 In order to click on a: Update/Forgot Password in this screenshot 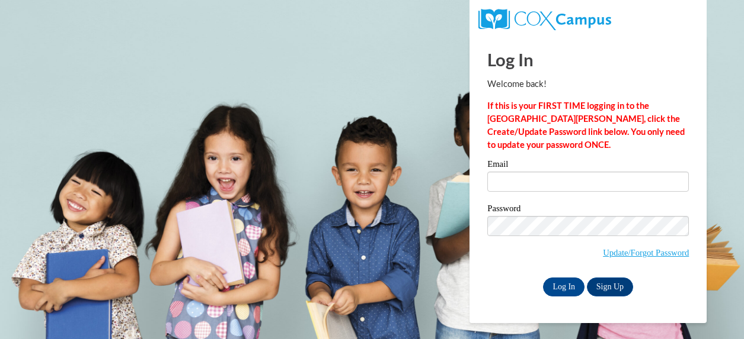, I will do `click(645, 253)`.